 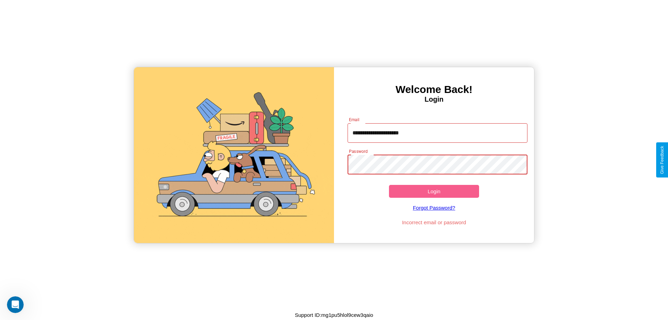 I want to click on h4: Login, so click(x=434, y=99).